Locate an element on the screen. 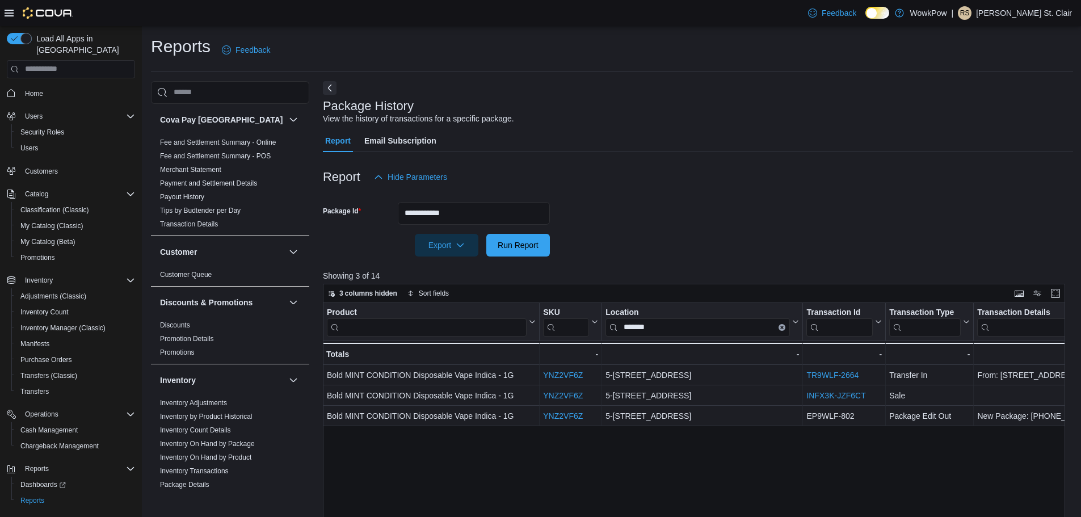  span: Inventory Count Details is located at coordinates (195, 430).